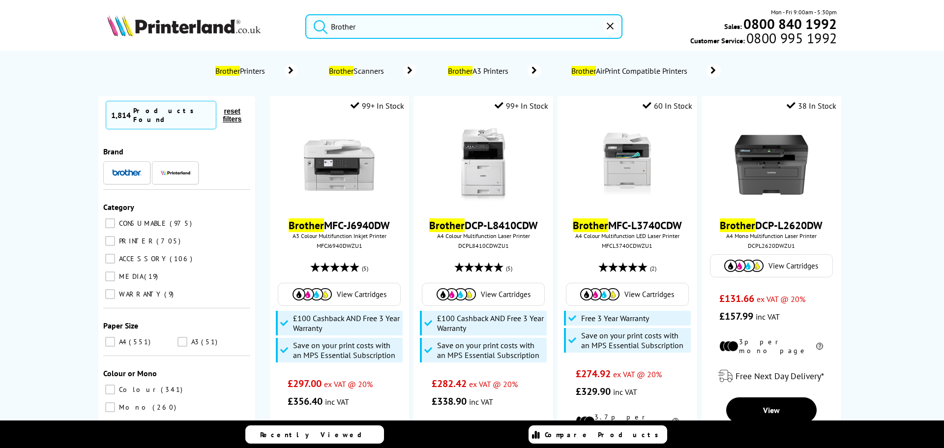  What do you see at coordinates (771, 225) in the screenshot?
I see `a: BrotherDCP-L2620DW` at bounding box center [771, 225].